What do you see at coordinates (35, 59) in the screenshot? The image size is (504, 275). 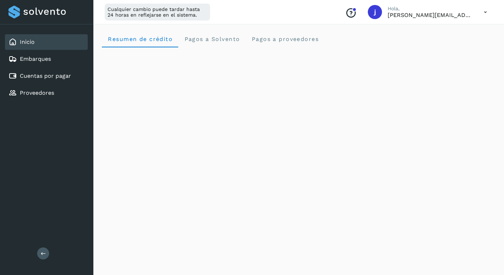 I see `a: Embarques` at bounding box center [35, 59].